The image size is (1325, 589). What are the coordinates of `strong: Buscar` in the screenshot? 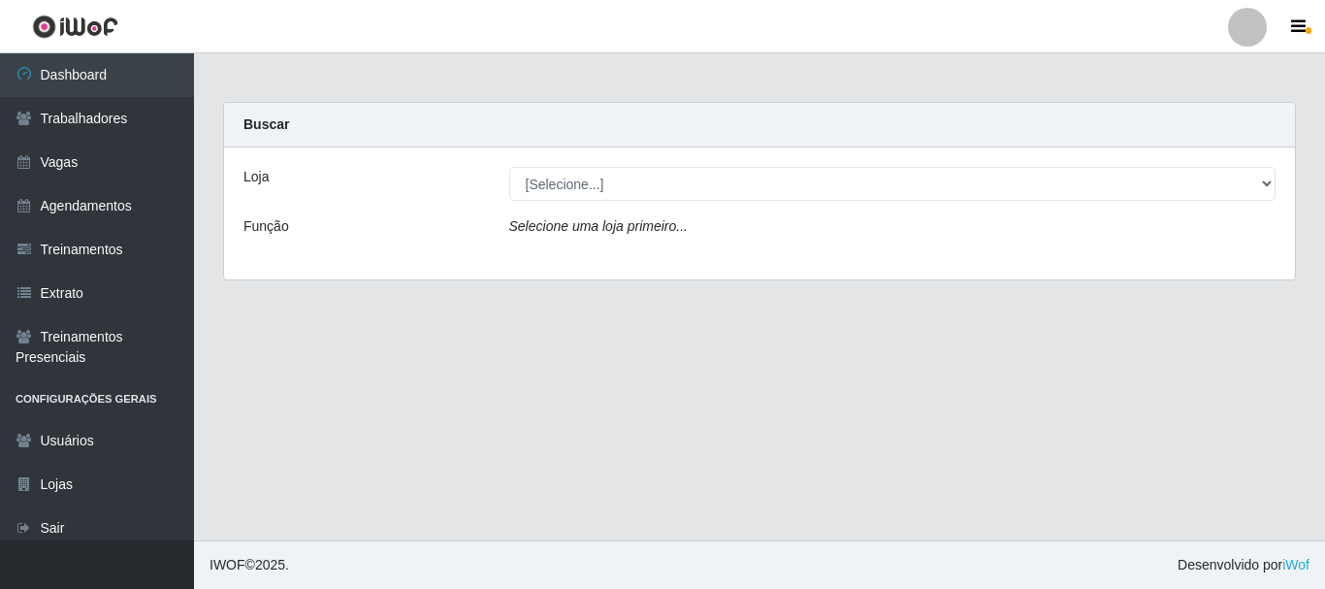 It's located at (266, 124).